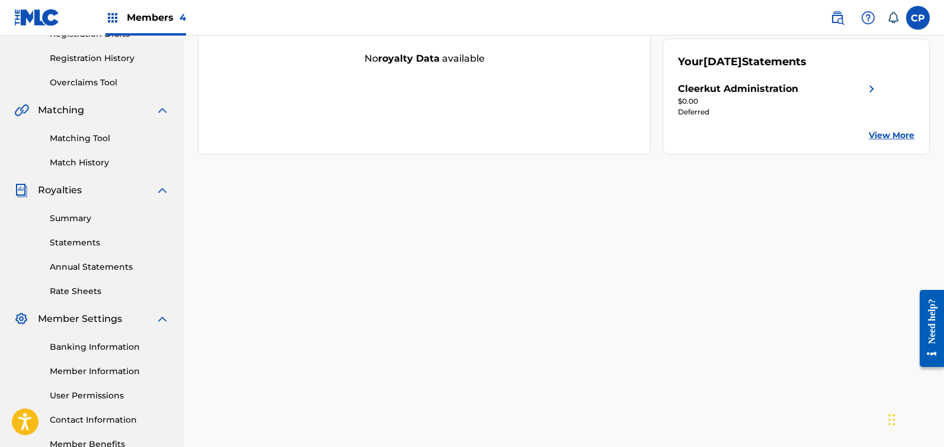  I want to click on span: 4, so click(183, 17).